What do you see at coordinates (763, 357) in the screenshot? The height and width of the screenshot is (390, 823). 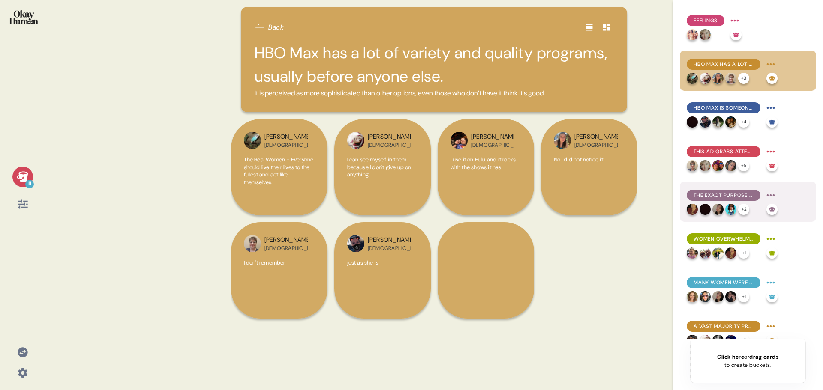 I see `span: drag cards` at bounding box center [763, 357].